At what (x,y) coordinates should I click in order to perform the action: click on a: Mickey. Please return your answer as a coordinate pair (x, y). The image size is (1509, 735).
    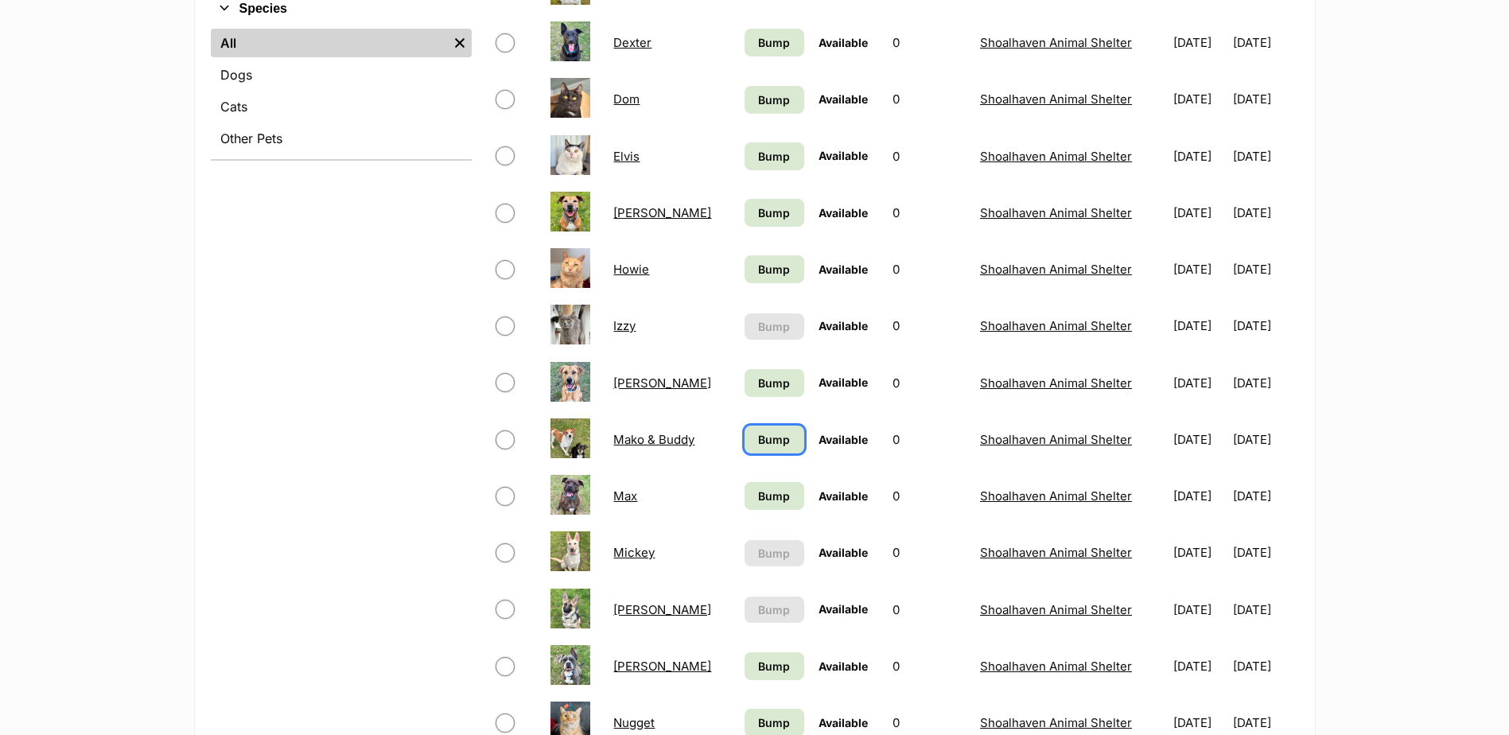
    Looking at the image, I should click on (634, 552).